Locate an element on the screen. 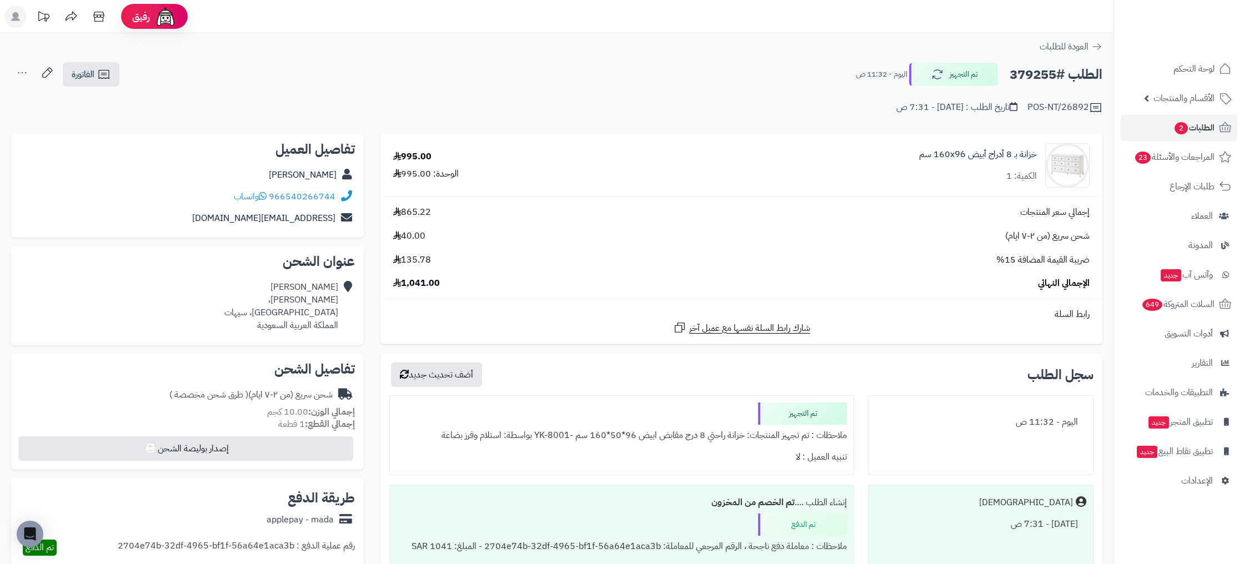 This screenshot has width=1244, height=564. span: العودة للطلبات is located at coordinates (1064, 47).